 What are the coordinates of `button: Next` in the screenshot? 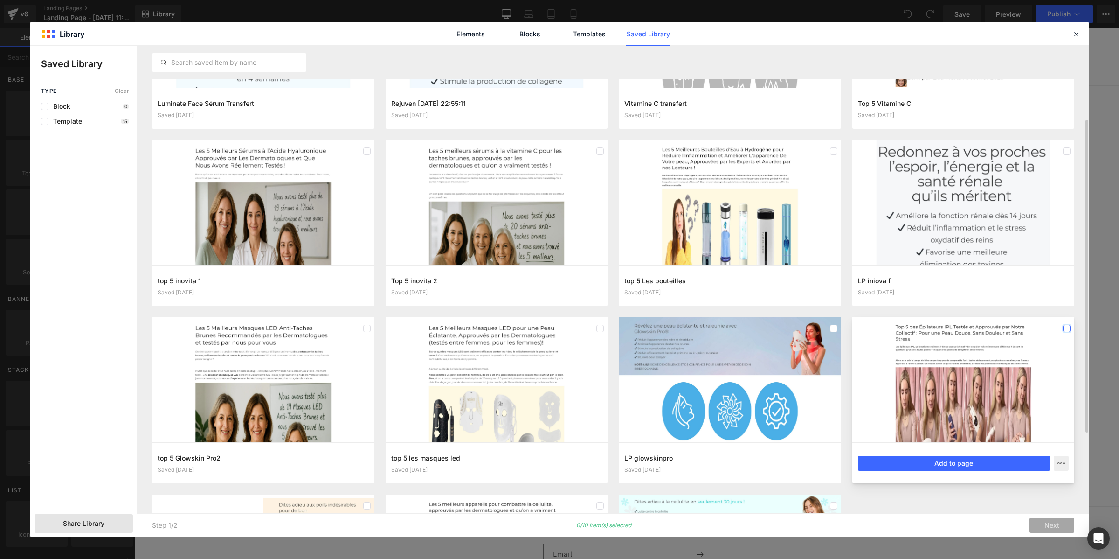 It's located at (1052, 525).